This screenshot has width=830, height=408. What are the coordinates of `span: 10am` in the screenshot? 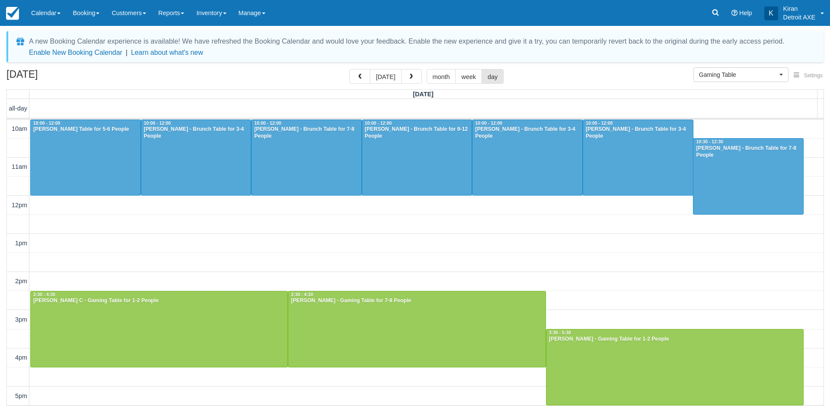 It's located at (19, 129).